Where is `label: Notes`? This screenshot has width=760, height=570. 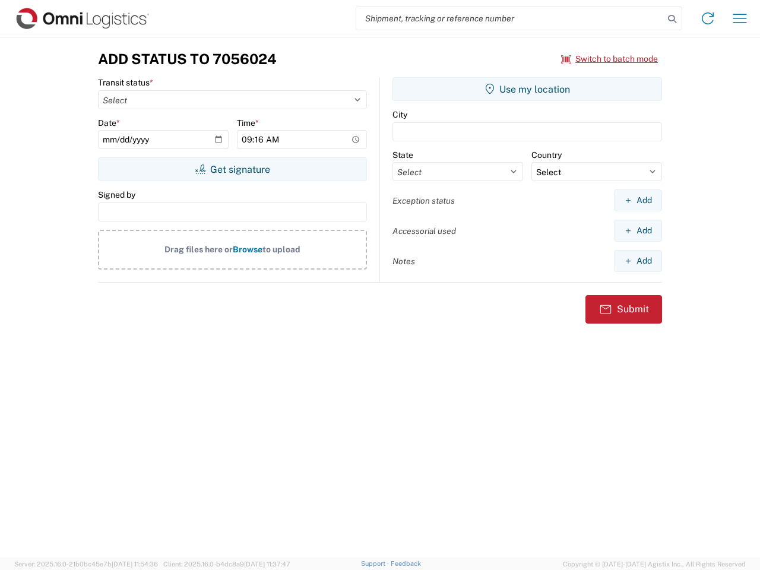
label: Notes is located at coordinates (404, 261).